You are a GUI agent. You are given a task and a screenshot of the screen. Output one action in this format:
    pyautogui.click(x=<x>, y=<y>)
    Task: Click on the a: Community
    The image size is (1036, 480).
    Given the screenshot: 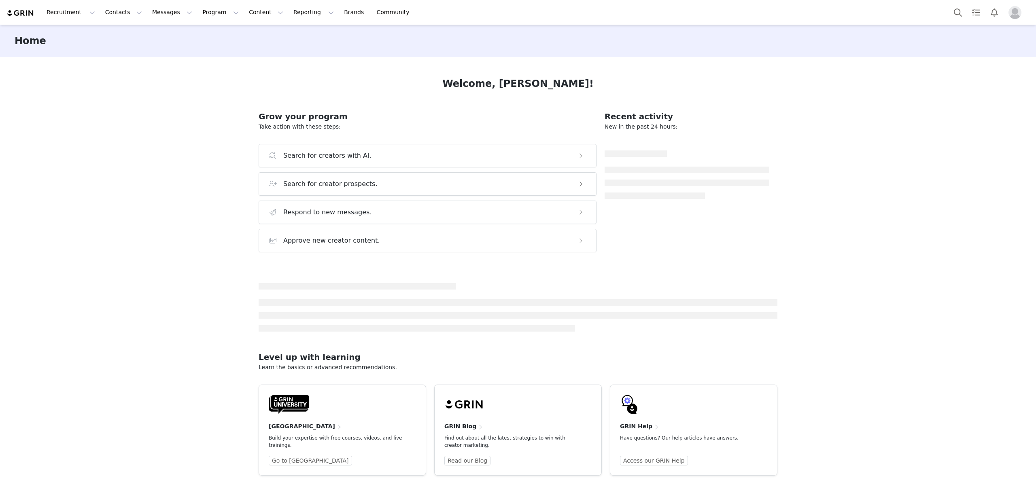 What is the action you would take?
    pyautogui.click(x=395, y=12)
    